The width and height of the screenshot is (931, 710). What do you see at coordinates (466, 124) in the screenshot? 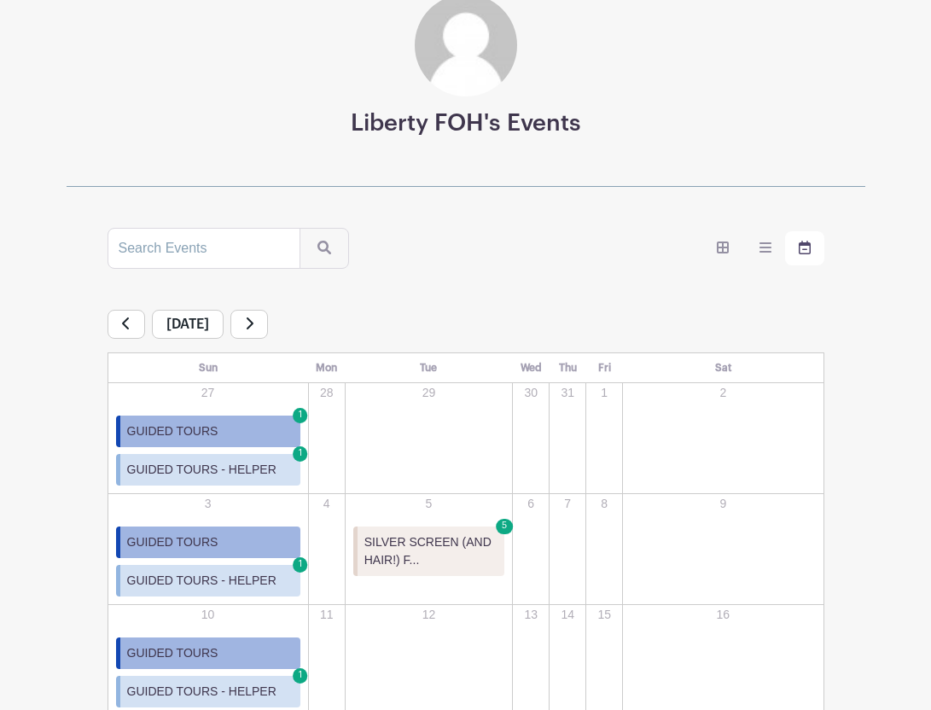
I see `h3: Liberty FOH's Events` at bounding box center [466, 124].